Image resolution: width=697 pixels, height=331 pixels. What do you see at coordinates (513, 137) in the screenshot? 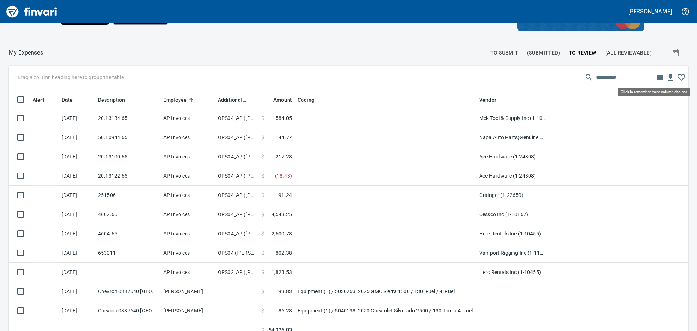
I see `td: Napa Auto Parts(Genuine Auto) (1-23129)` at bounding box center [513, 137].